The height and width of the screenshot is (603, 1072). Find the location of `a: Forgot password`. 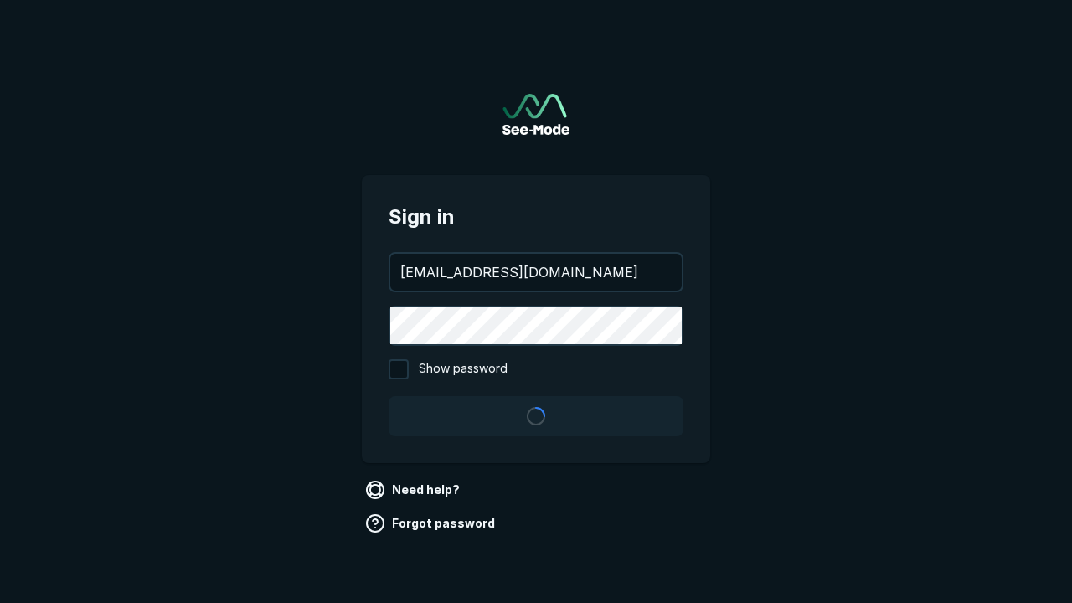

a: Forgot password is located at coordinates (431, 523).